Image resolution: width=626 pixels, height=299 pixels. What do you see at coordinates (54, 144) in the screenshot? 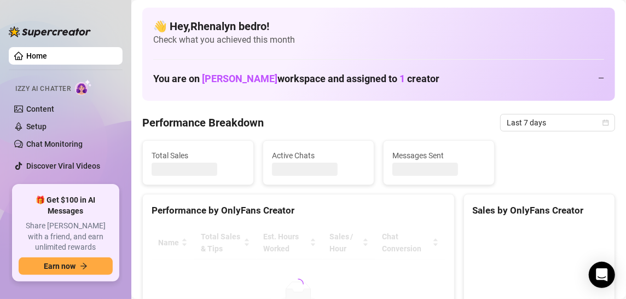
I see `a: Chat Monitoring` at bounding box center [54, 144].